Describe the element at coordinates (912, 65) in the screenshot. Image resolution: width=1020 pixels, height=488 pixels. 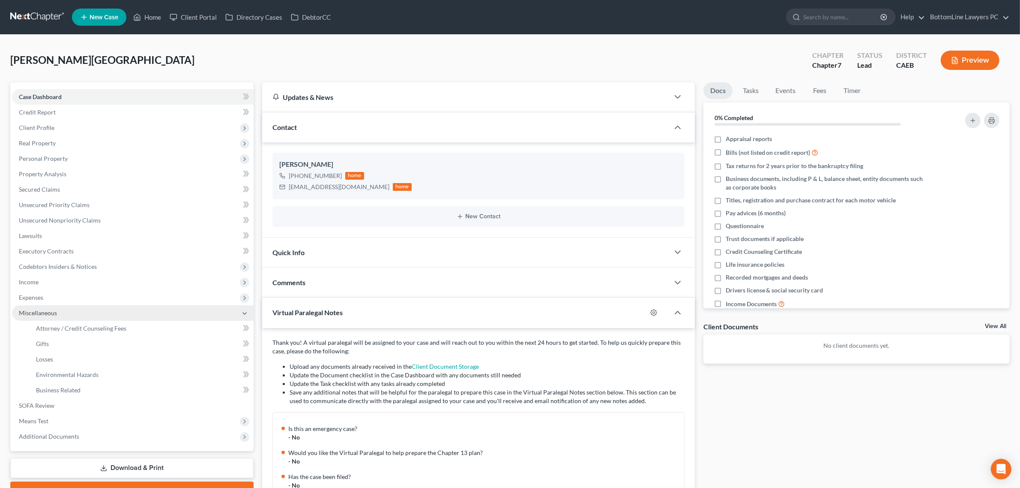
I see `div: CAEB` at that location.